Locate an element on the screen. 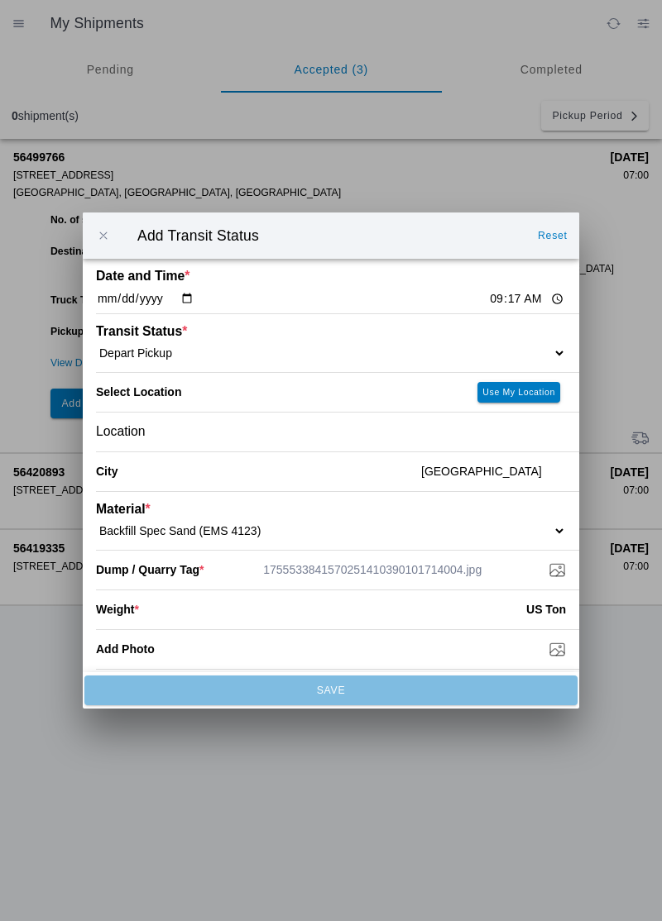  ion-label: Transit Status is located at coordinates (272, 332).